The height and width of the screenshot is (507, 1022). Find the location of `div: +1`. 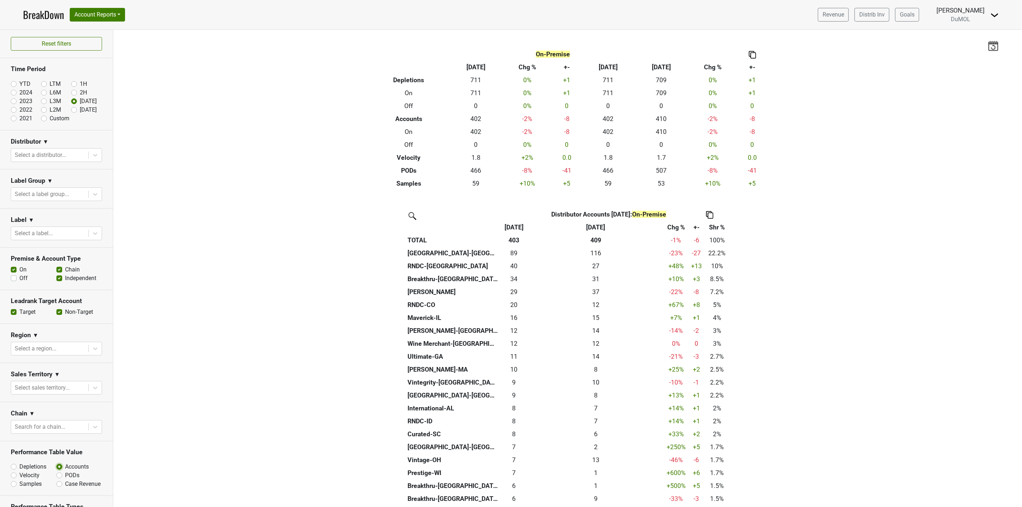

div: +1 is located at coordinates (696, 395).